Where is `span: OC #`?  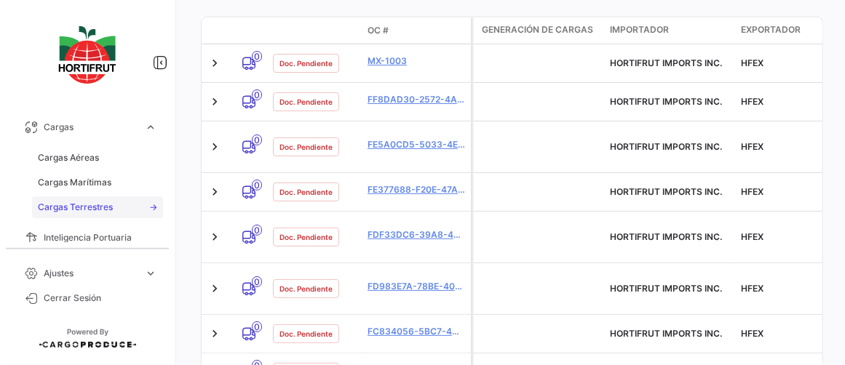
span: OC # is located at coordinates (378, 31).